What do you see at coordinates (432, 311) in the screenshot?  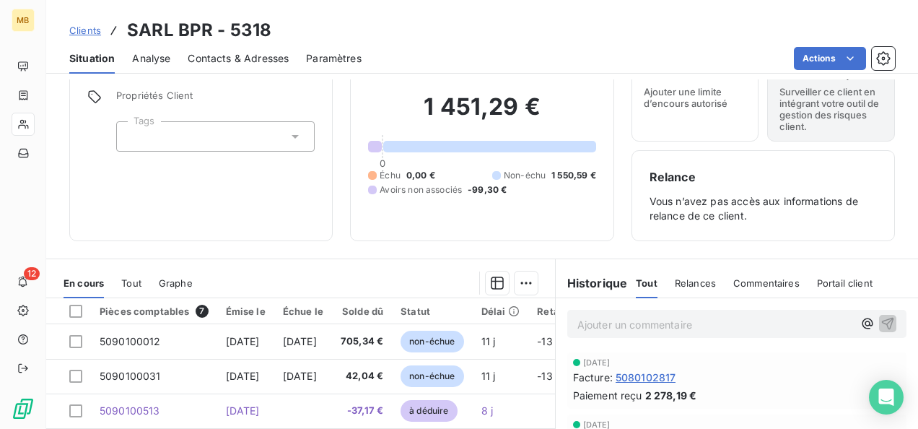 I see `div: Statut` at bounding box center [432, 311].